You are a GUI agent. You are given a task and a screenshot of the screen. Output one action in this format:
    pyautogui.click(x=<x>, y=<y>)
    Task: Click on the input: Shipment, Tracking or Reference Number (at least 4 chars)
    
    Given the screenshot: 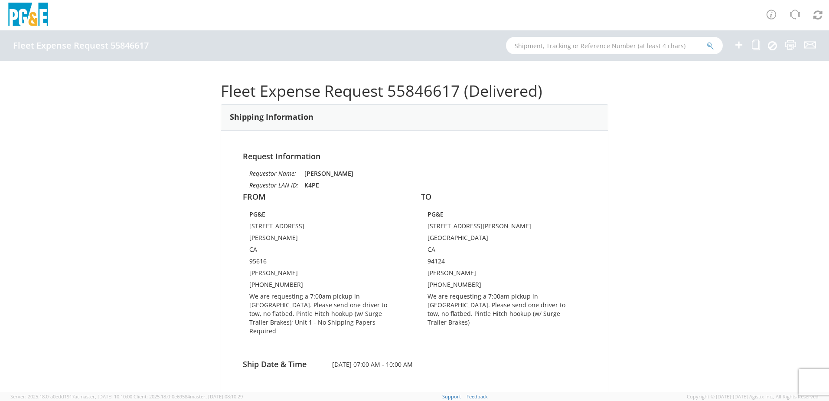 What is the action you would take?
    pyautogui.click(x=615, y=46)
    